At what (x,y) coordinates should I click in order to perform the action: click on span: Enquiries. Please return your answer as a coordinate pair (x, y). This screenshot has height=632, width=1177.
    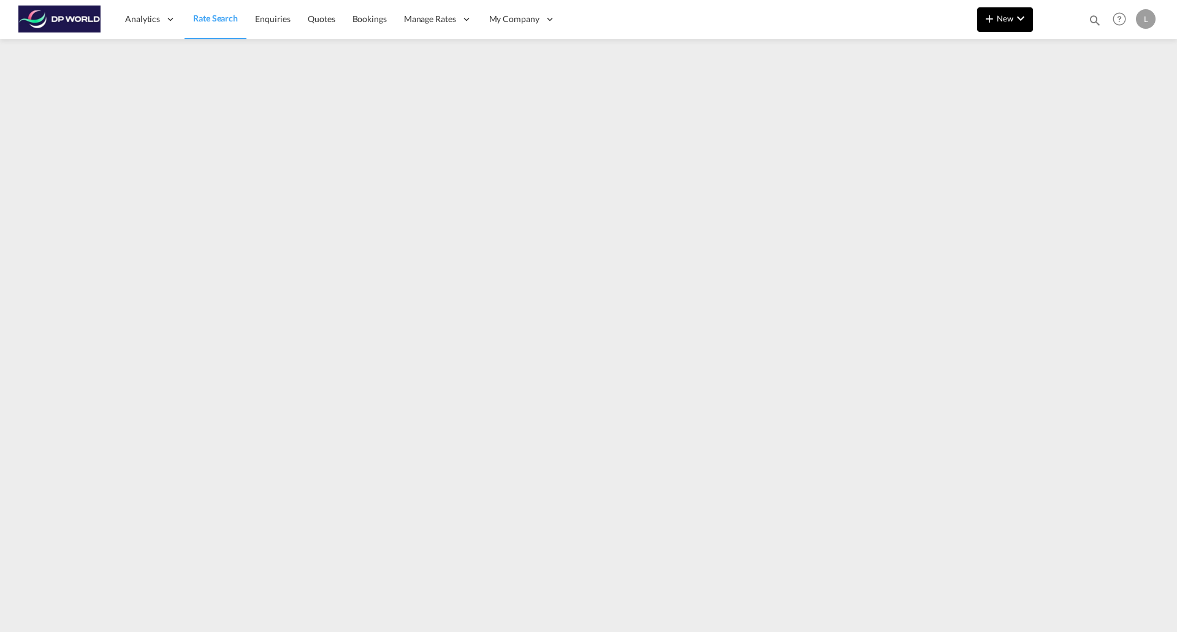
    Looking at the image, I should click on (273, 18).